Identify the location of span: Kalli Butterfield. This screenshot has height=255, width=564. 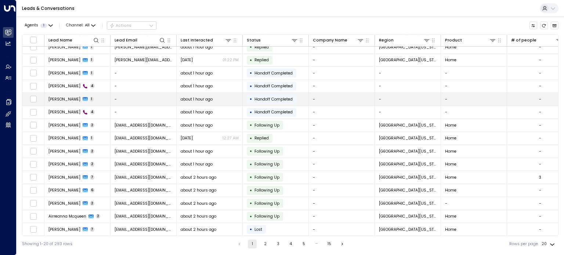
(64, 151).